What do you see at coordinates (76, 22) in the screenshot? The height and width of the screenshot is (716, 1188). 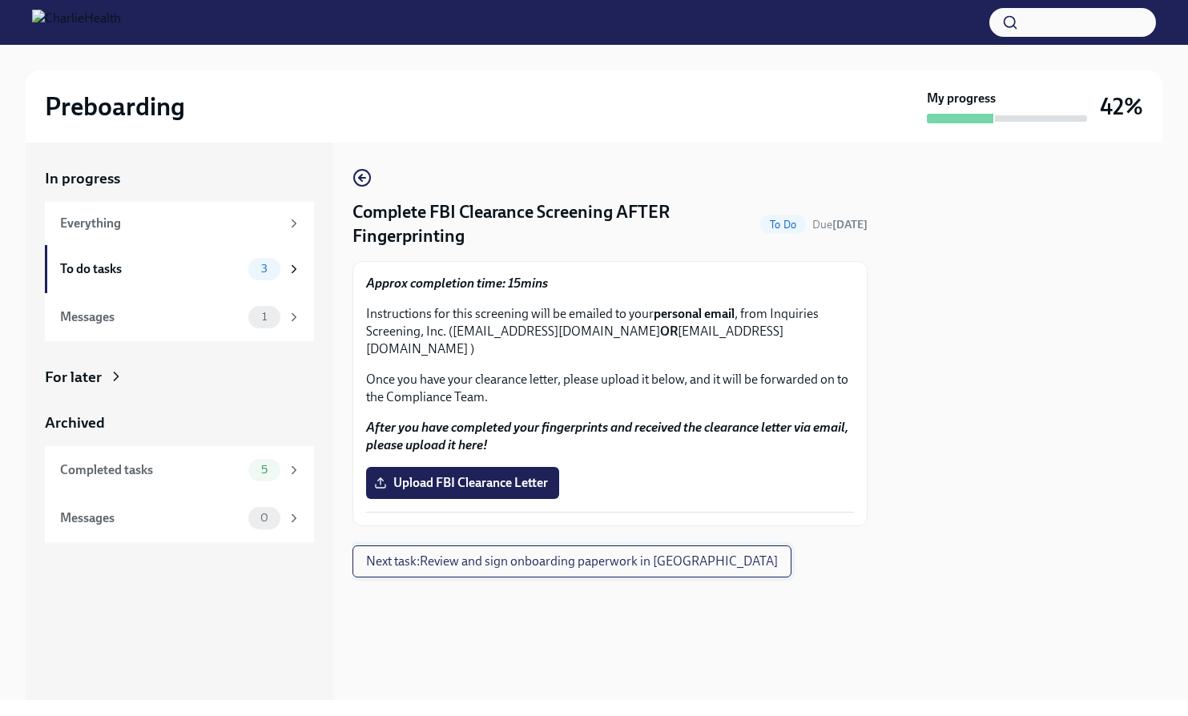 I see `img: CharlieHealth` at bounding box center [76, 22].